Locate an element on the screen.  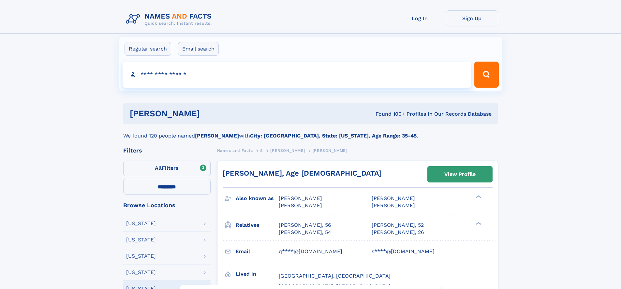
h3: Relatives is located at coordinates (257, 225).